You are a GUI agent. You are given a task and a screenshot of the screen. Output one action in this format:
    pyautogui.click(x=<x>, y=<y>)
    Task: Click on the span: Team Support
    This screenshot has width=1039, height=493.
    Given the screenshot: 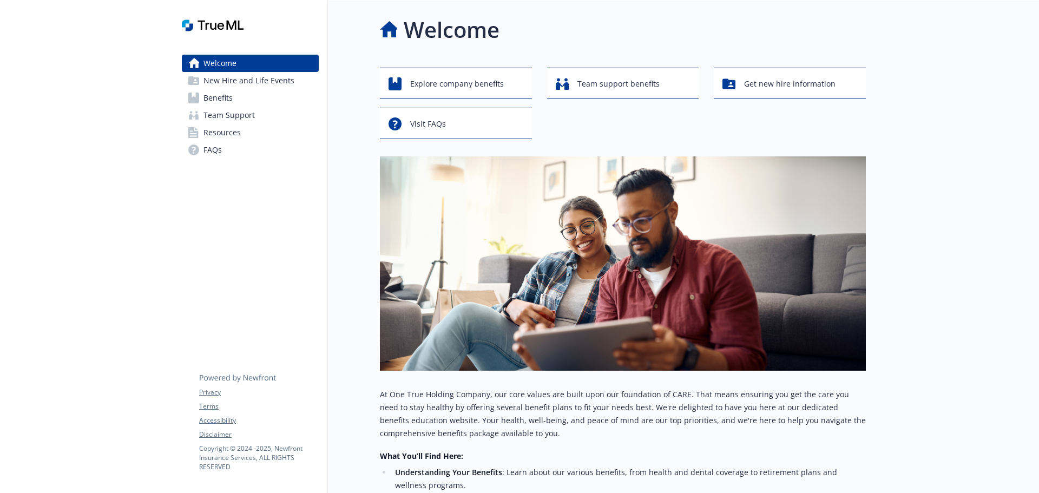 What is the action you would take?
    pyautogui.click(x=229, y=115)
    